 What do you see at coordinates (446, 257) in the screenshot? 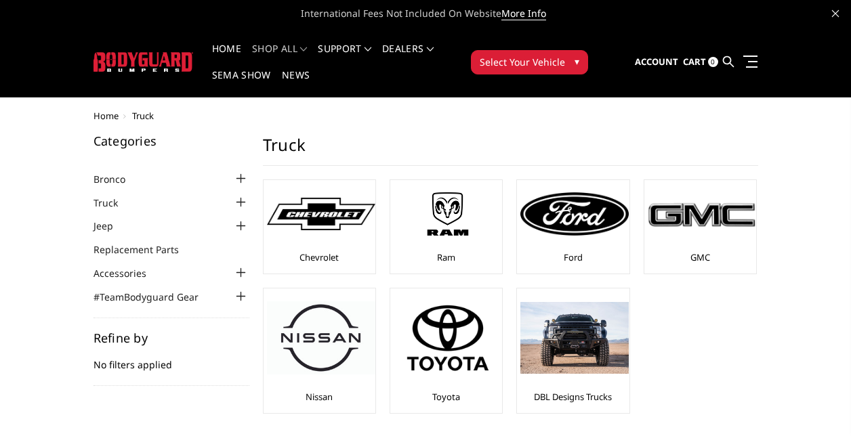
I see `a: Ram` at bounding box center [446, 257].